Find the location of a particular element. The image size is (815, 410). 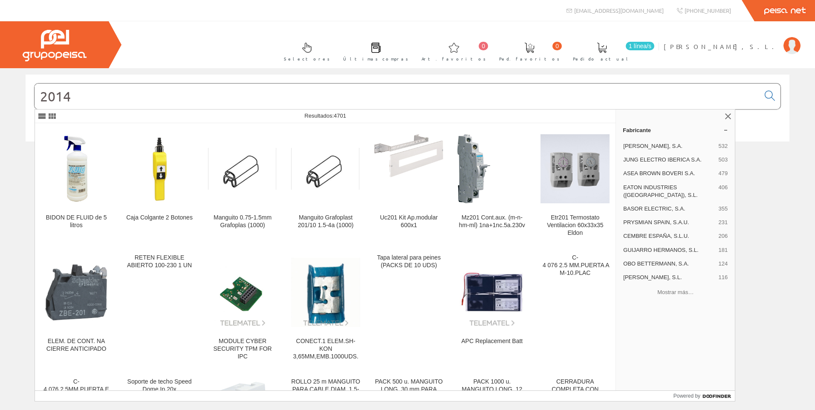

span: 206 is located at coordinates (723, 236).